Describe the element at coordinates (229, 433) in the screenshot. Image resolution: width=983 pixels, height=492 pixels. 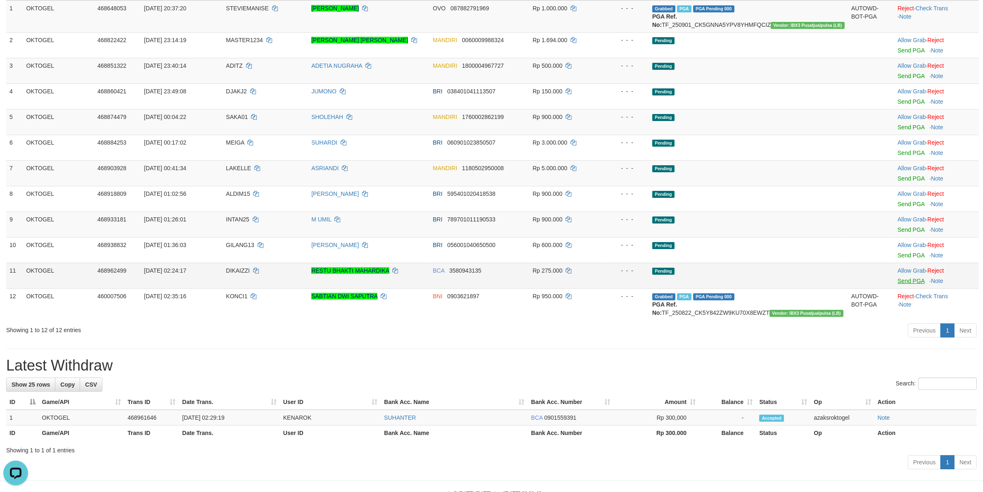
I see `th: Date Trans.` at that location.